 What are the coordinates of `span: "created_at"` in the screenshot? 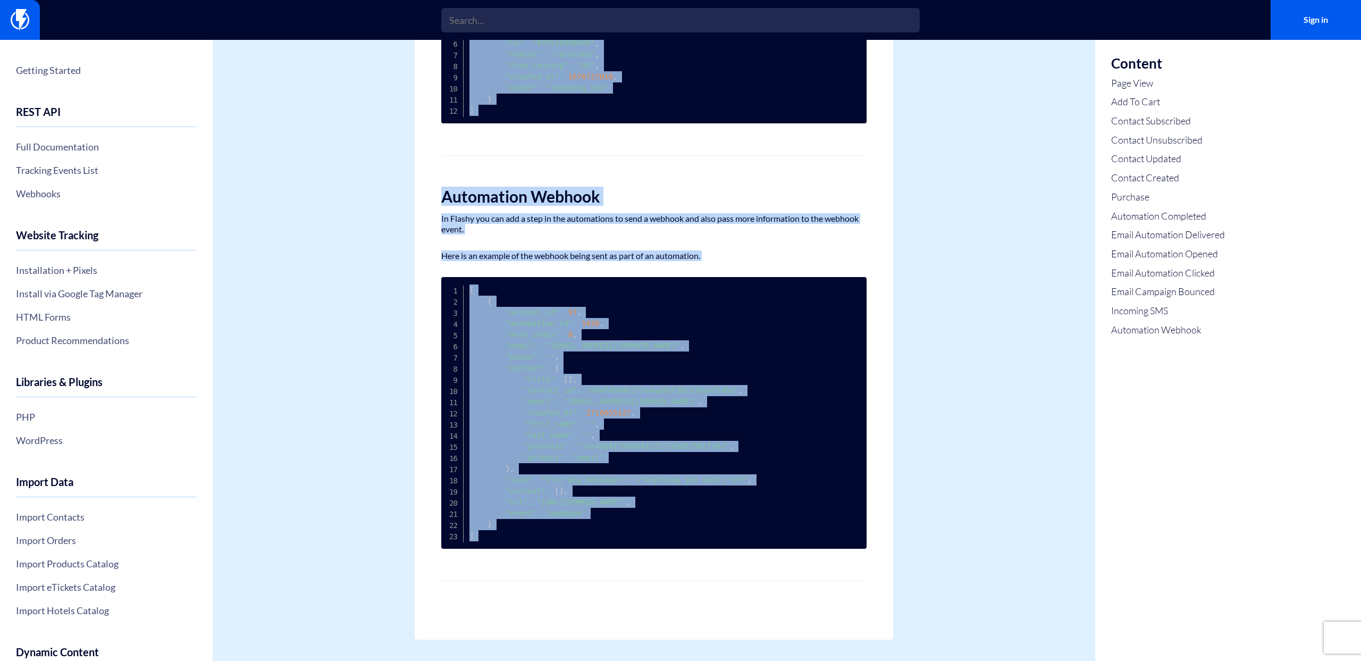 It's located at (550, 412).